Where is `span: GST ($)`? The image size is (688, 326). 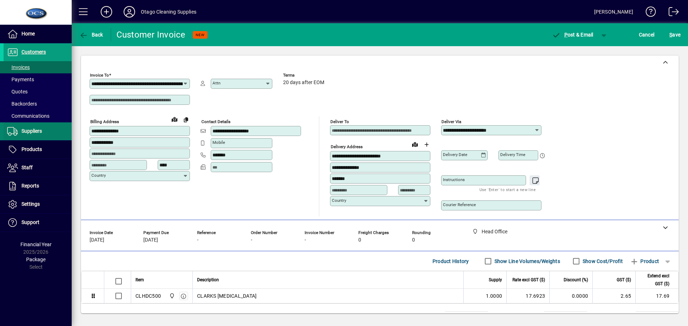
span: GST ($) is located at coordinates (624, 280).